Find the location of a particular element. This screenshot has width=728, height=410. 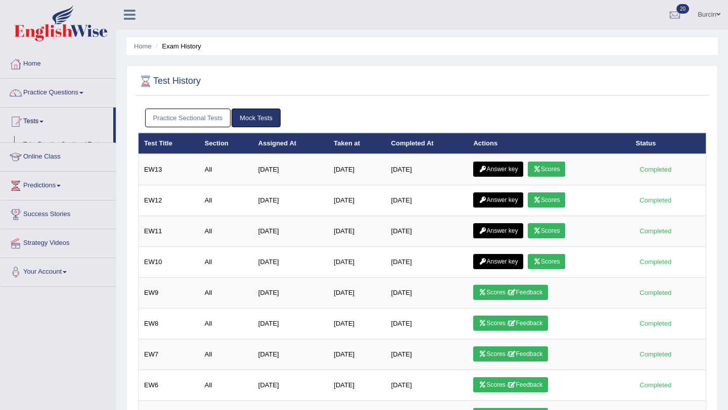

h2: Test History is located at coordinates (169, 81).